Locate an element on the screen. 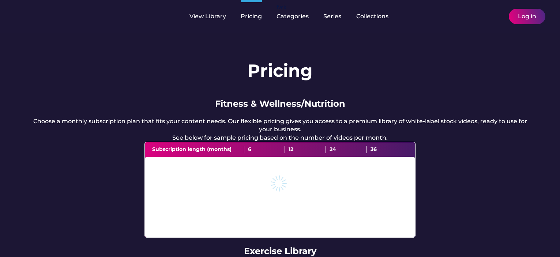 The width and height of the screenshot is (560, 257). div: Categories is located at coordinates (293, 16).